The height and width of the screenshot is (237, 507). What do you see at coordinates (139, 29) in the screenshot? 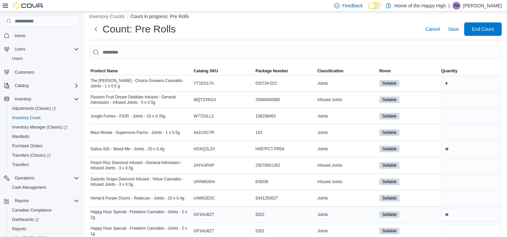
I see `h1: Count: Pre Rolls` at bounding box center [139, 29].